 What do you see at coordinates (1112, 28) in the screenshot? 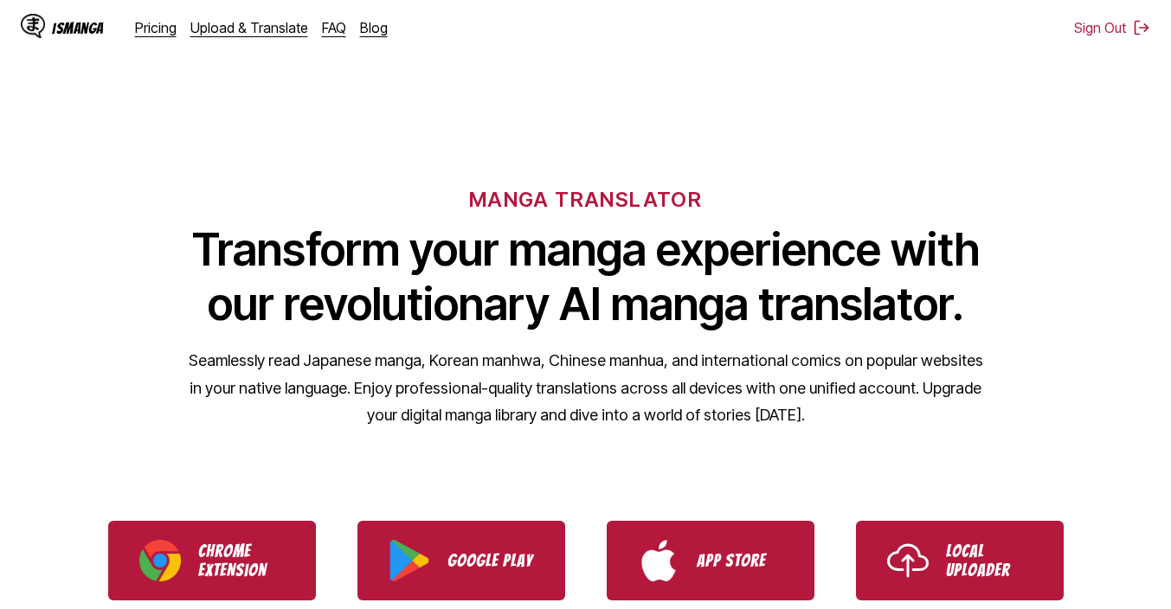
I see `button: Sign Out` at bounding box center [1112, 28].